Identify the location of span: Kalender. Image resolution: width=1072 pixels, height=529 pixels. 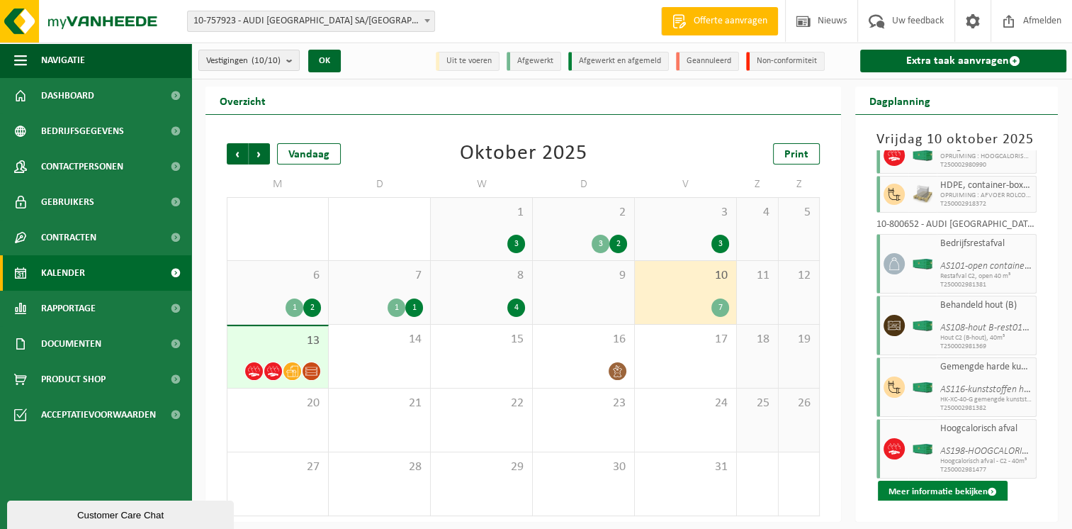
(63, 273).